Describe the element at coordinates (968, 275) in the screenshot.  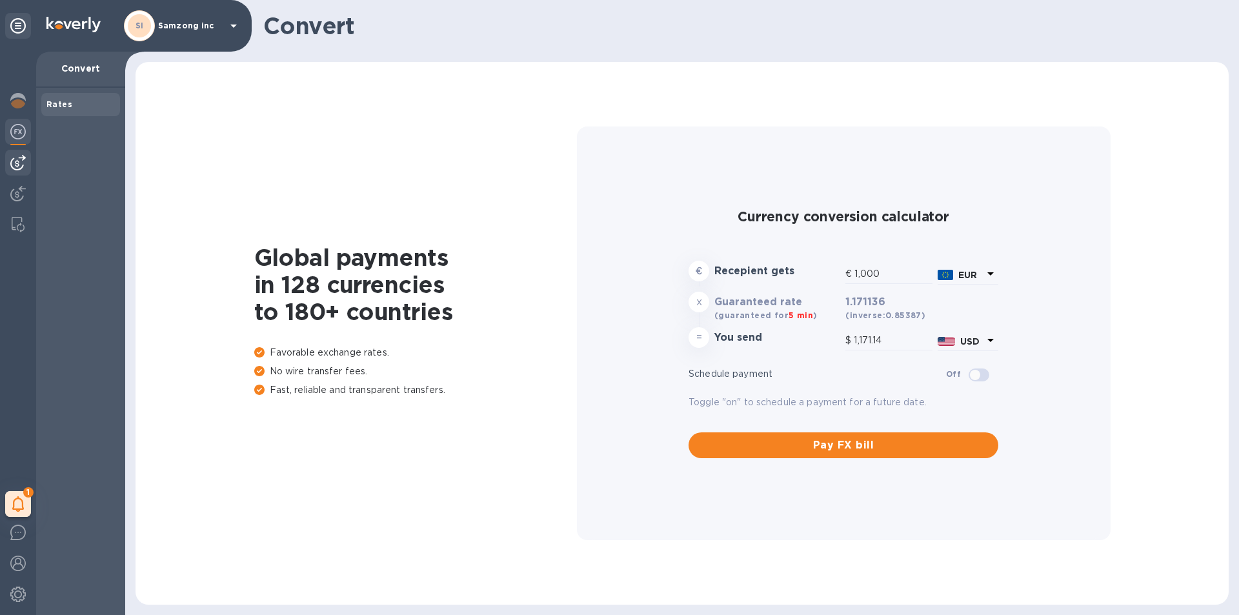
I see `b: EUR` at that location.